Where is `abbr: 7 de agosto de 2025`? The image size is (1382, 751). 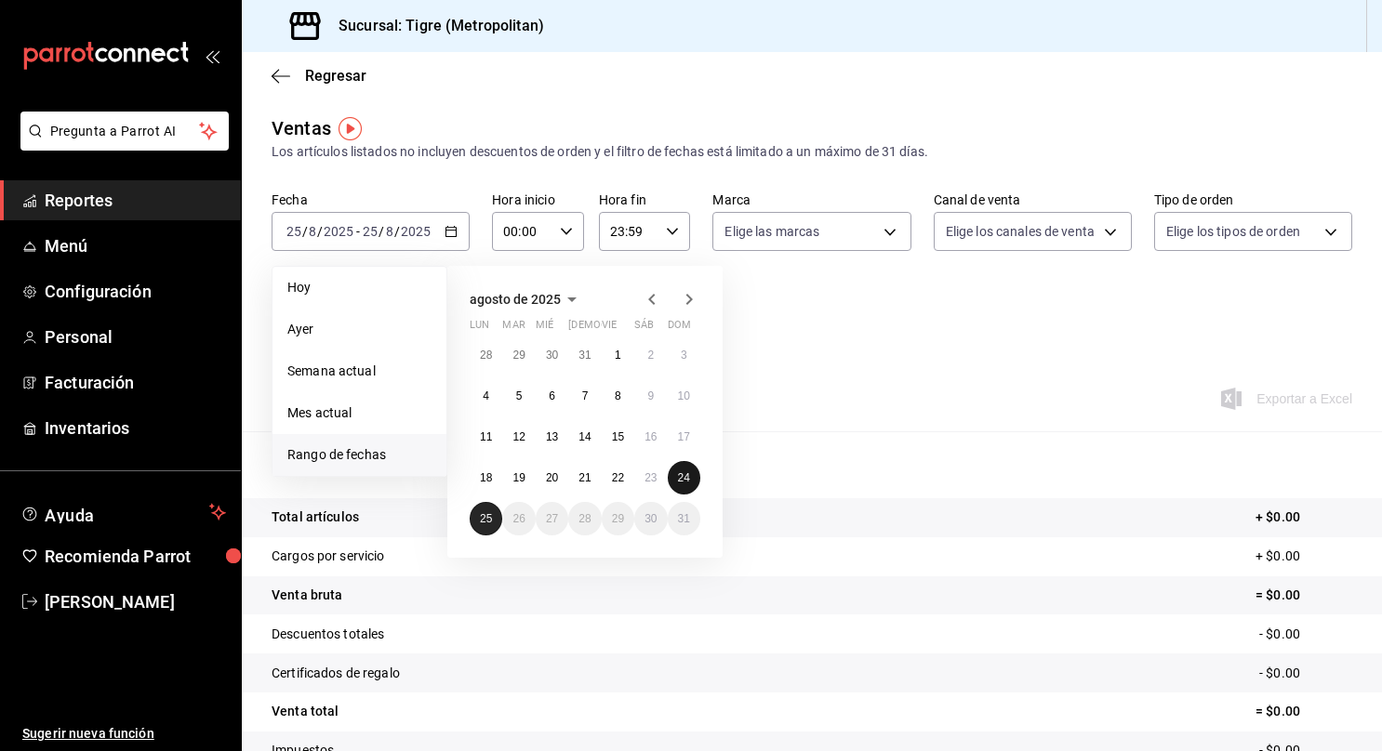 abbr: 7 de agosto de 2025 is located at coordinates (585, 396).